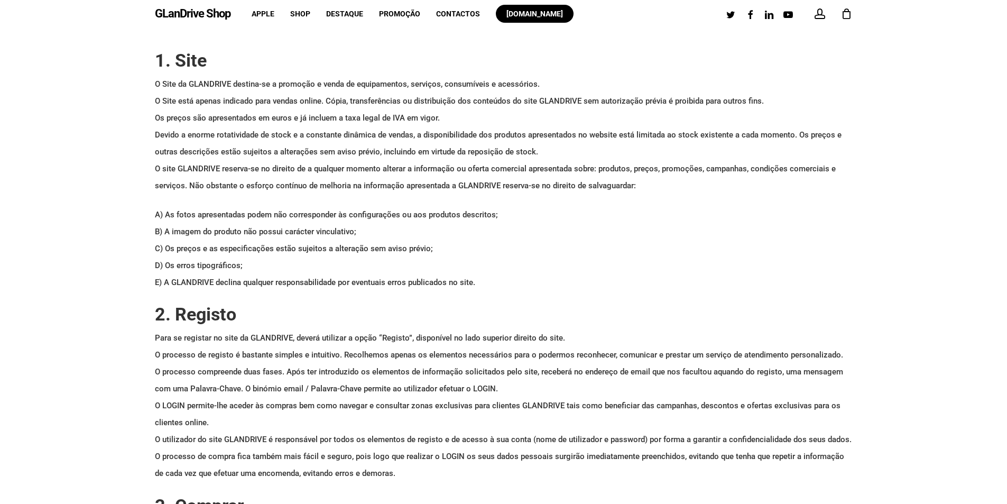 The width and height of the screenshot is (1007, 504). I want to click on a: Promoção, so click(400, 14).